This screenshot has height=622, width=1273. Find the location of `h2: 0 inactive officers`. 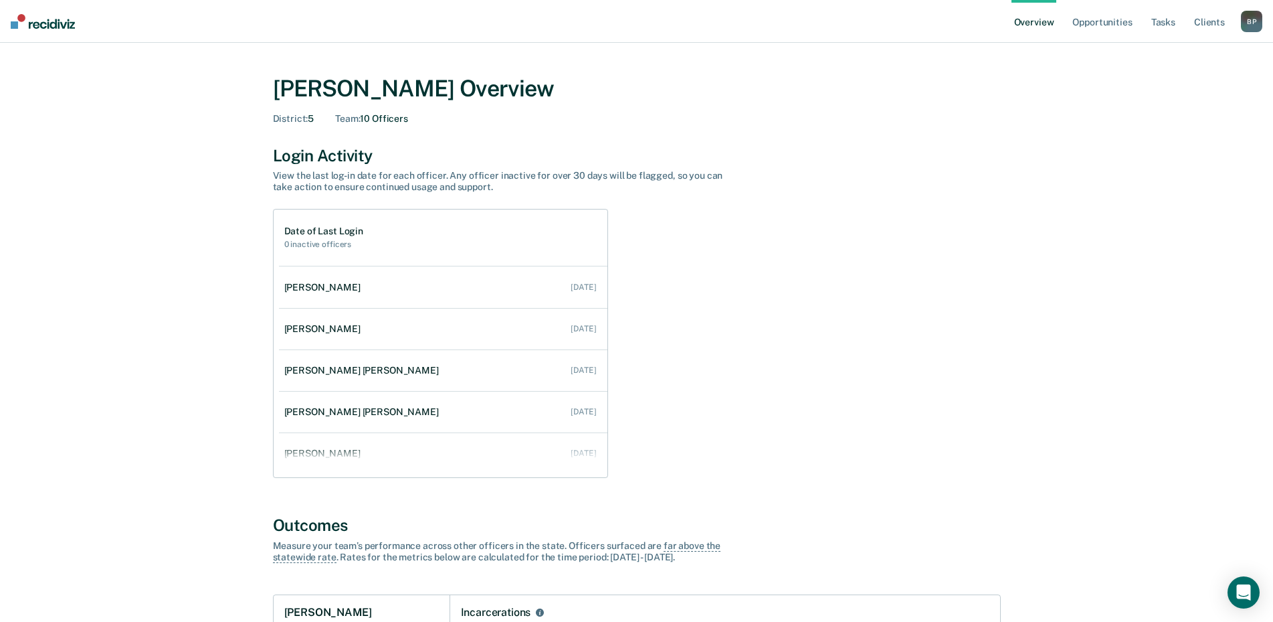

h2: 0 inactive officers is located at coordinates (324, 244).